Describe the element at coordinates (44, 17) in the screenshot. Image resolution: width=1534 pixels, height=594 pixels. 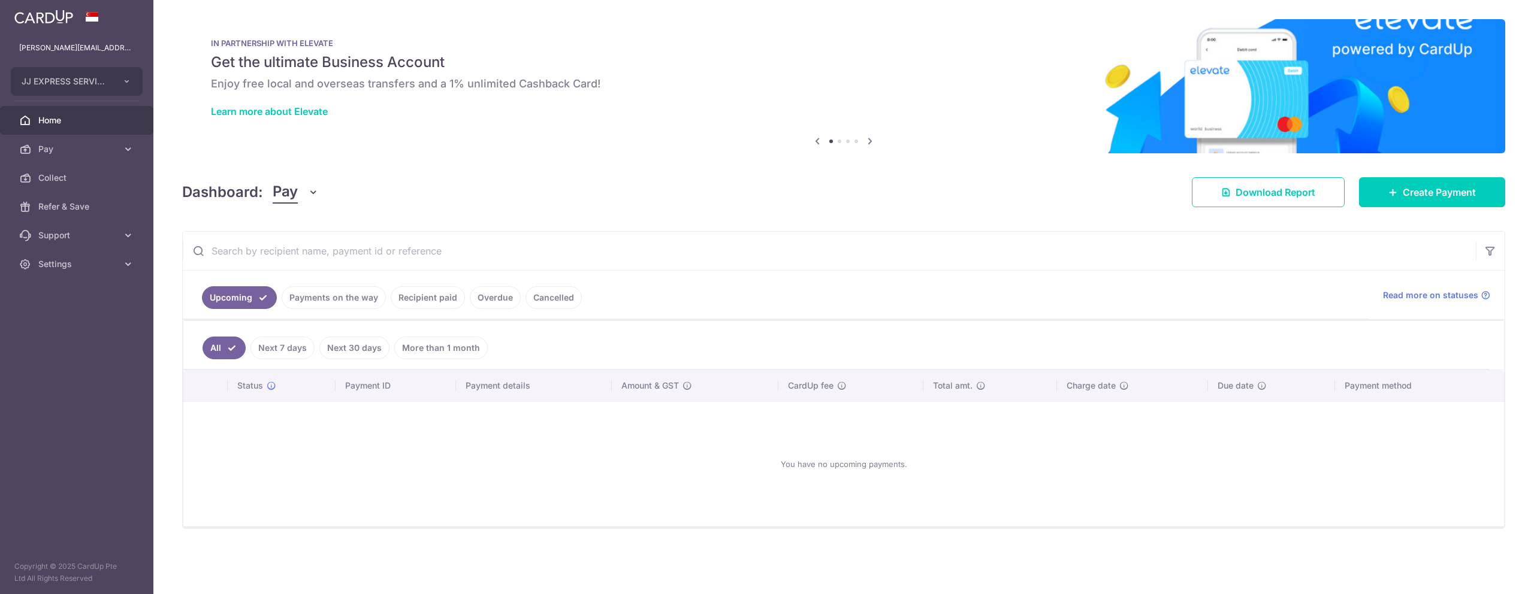
I see `img: CardUp` at that location.